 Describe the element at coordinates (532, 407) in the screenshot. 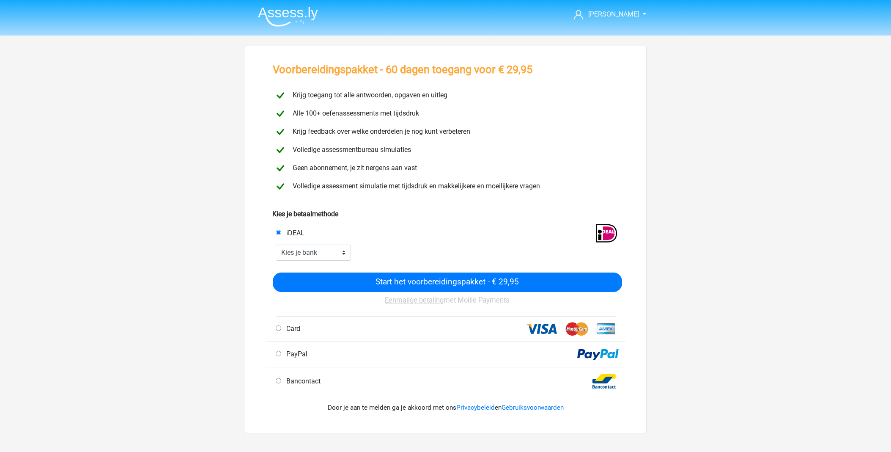

I see `a: Gebruiksvoorwaarden` at that location.